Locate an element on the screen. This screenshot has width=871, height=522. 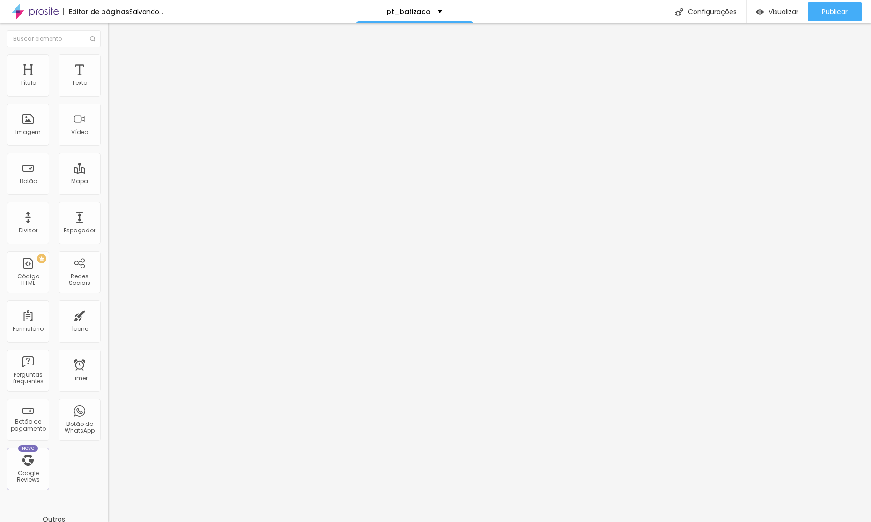
p: pt_batizado is located at coordinates (409, 12).